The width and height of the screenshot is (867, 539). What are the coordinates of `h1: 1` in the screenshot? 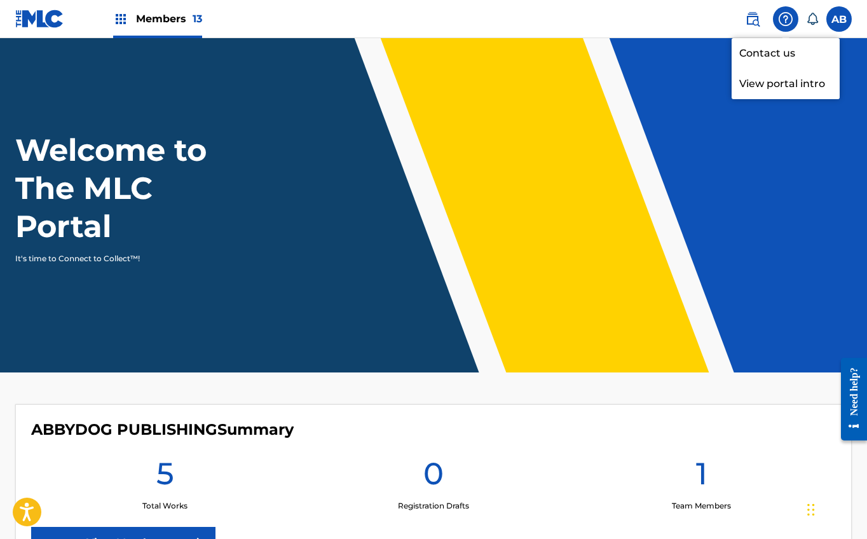 It's located at (702, 477).